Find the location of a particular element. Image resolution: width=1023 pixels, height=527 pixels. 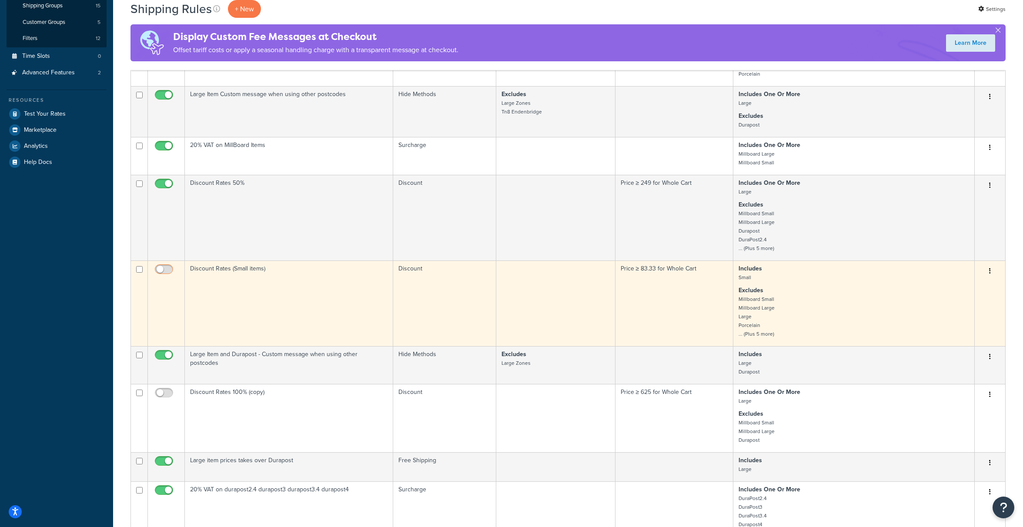

p: Offset tariff costs or apply a seasonal handling charge with a transparent message at checkout. is located at coordinates (316, 50).